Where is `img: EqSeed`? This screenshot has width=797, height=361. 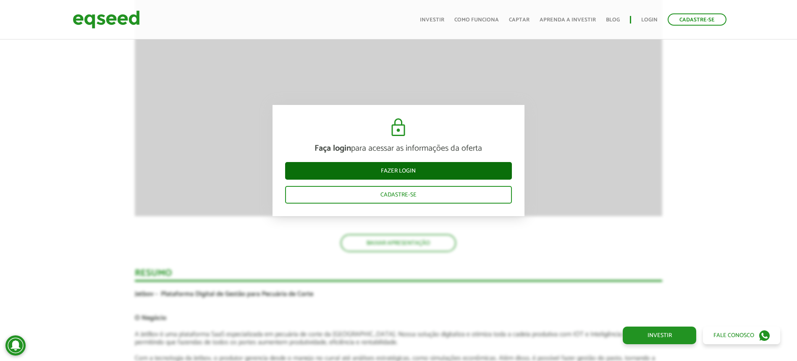 img: EqSeed is located at coordinates (106, 19).